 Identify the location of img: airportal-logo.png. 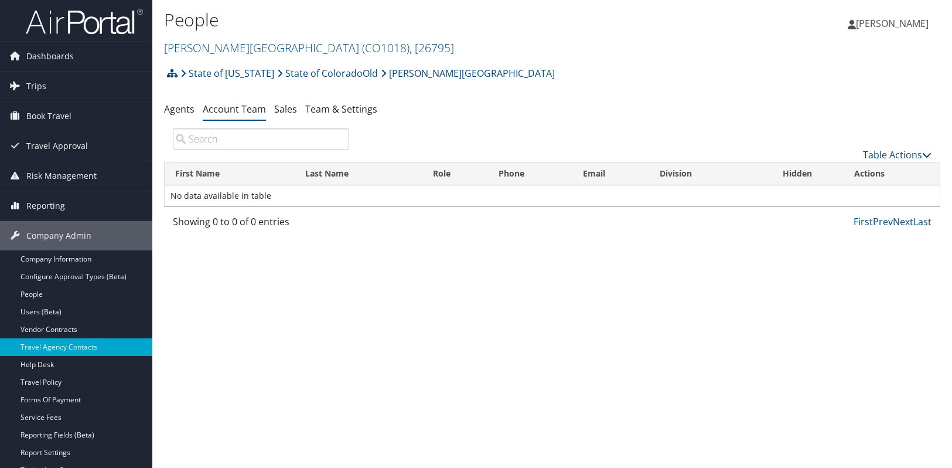
(84, 21).